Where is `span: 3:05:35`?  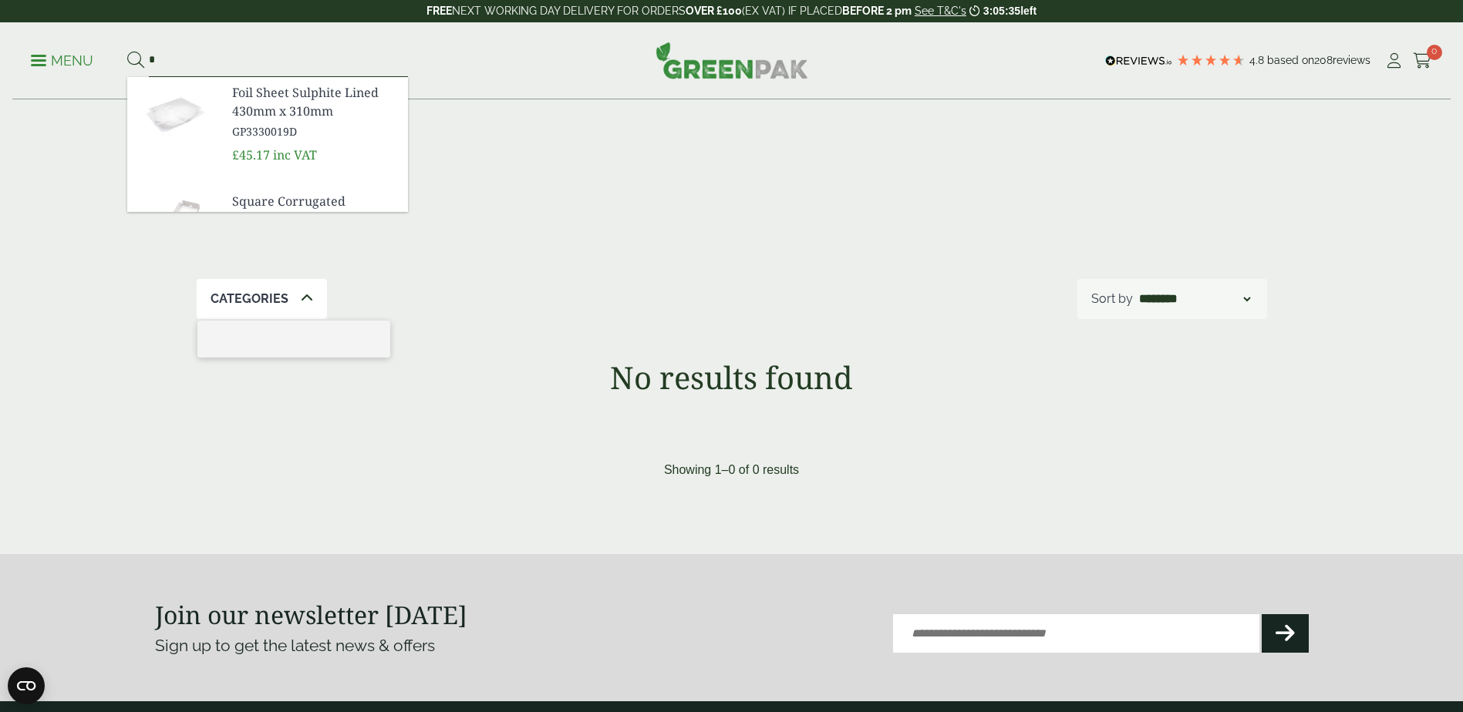 span: 3:05:35 is located at coordinates (1001, 11).